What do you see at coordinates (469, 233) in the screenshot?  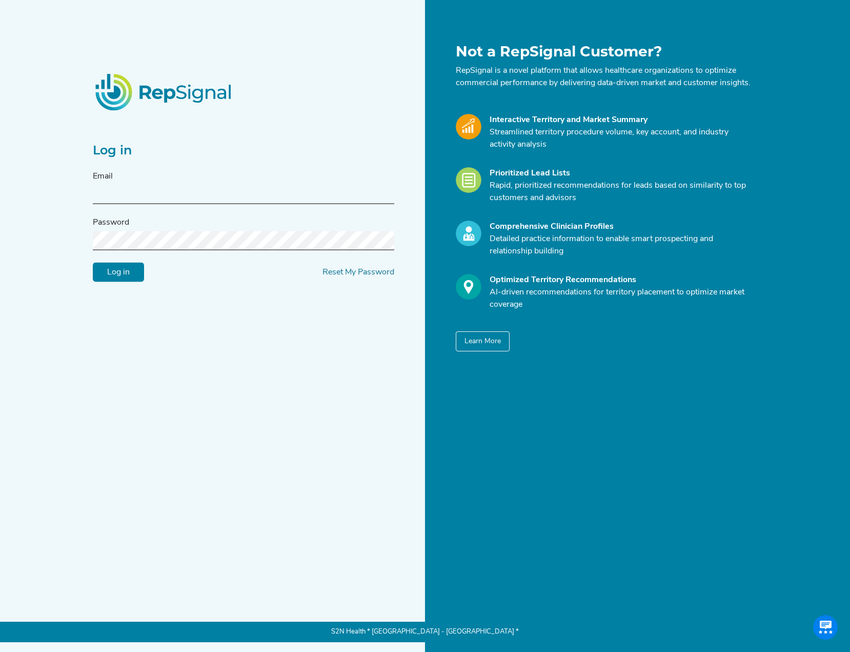 I see `img: Profile_Icon.739e2aba.svg` at bounding box center [469, 233].